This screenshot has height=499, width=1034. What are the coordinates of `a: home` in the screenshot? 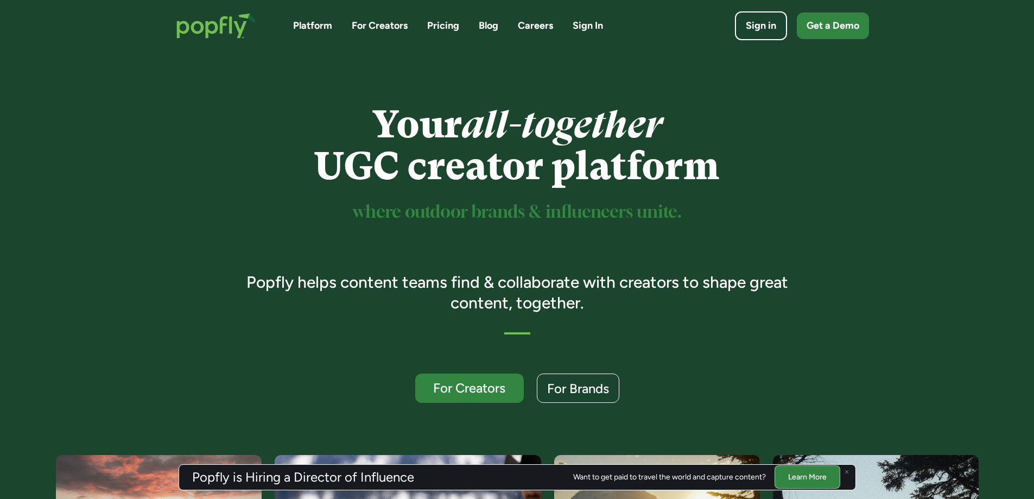 It's located at (216, 25).